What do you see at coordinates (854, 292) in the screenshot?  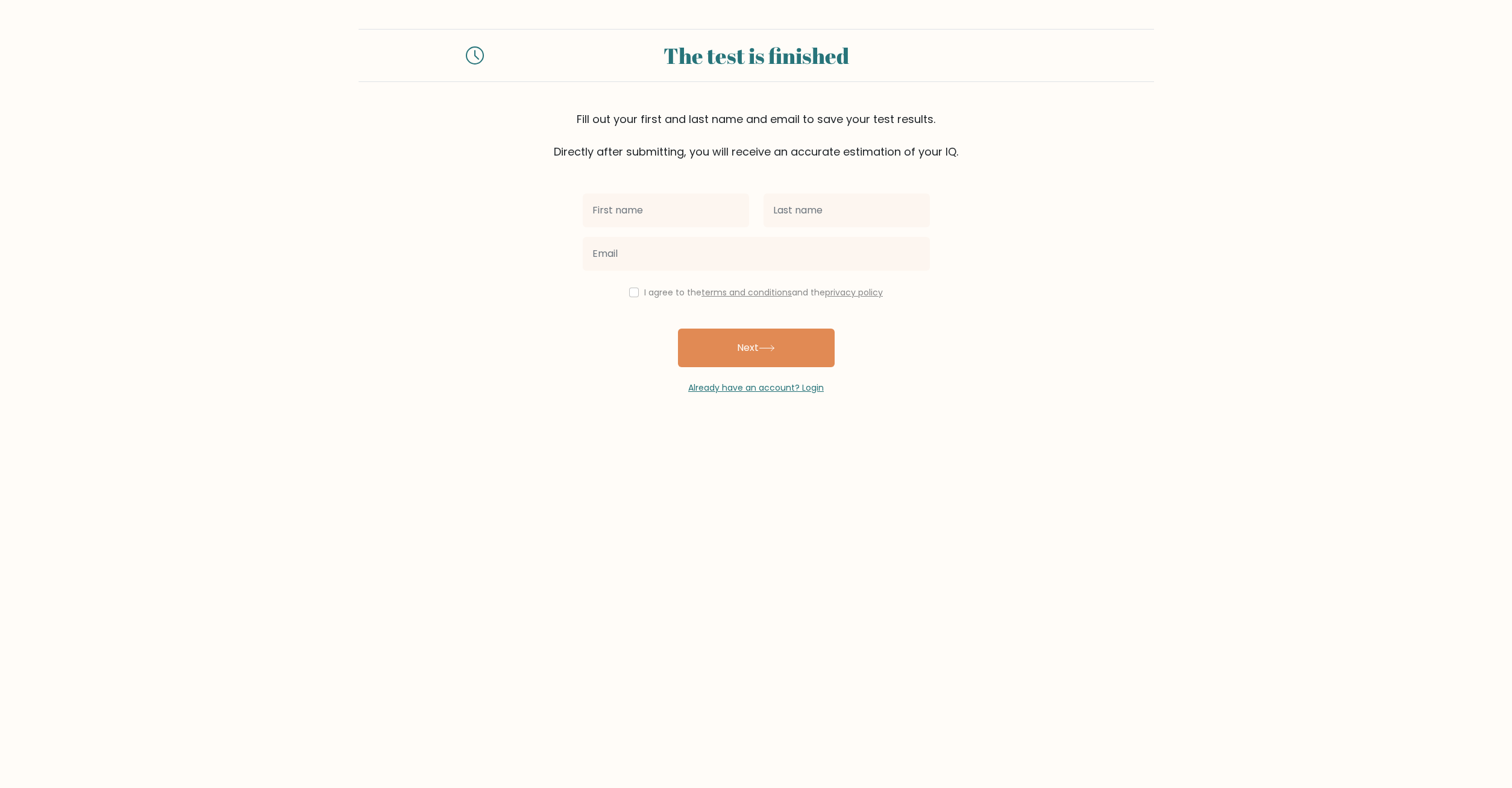 I see `a: privacy policy` at bounding box center [854, 292].